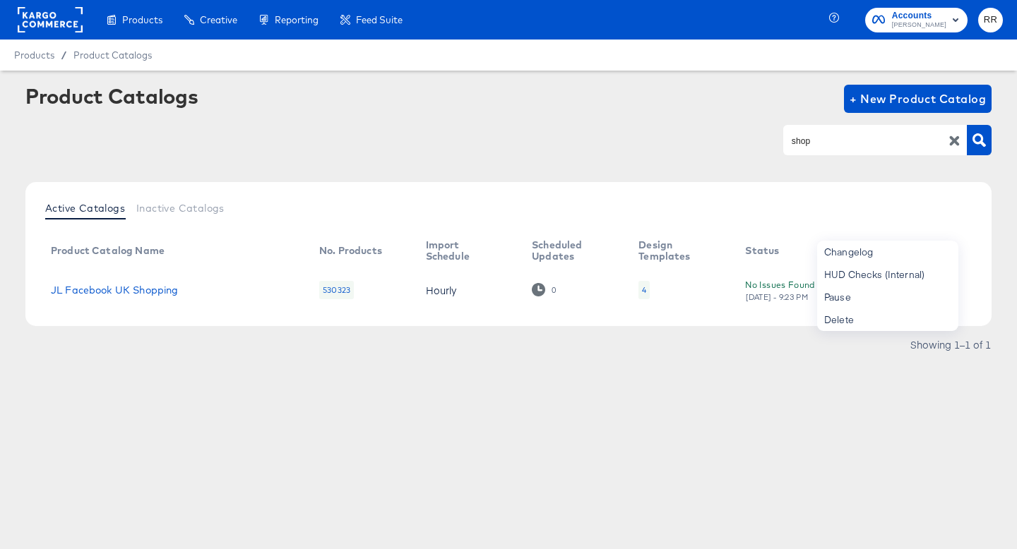 This screenshot has width=1017, height=549. Describe the element at coordinates (114, 290) in the screenshot. I see `a: JL Facebook UK Shopping` at that location.